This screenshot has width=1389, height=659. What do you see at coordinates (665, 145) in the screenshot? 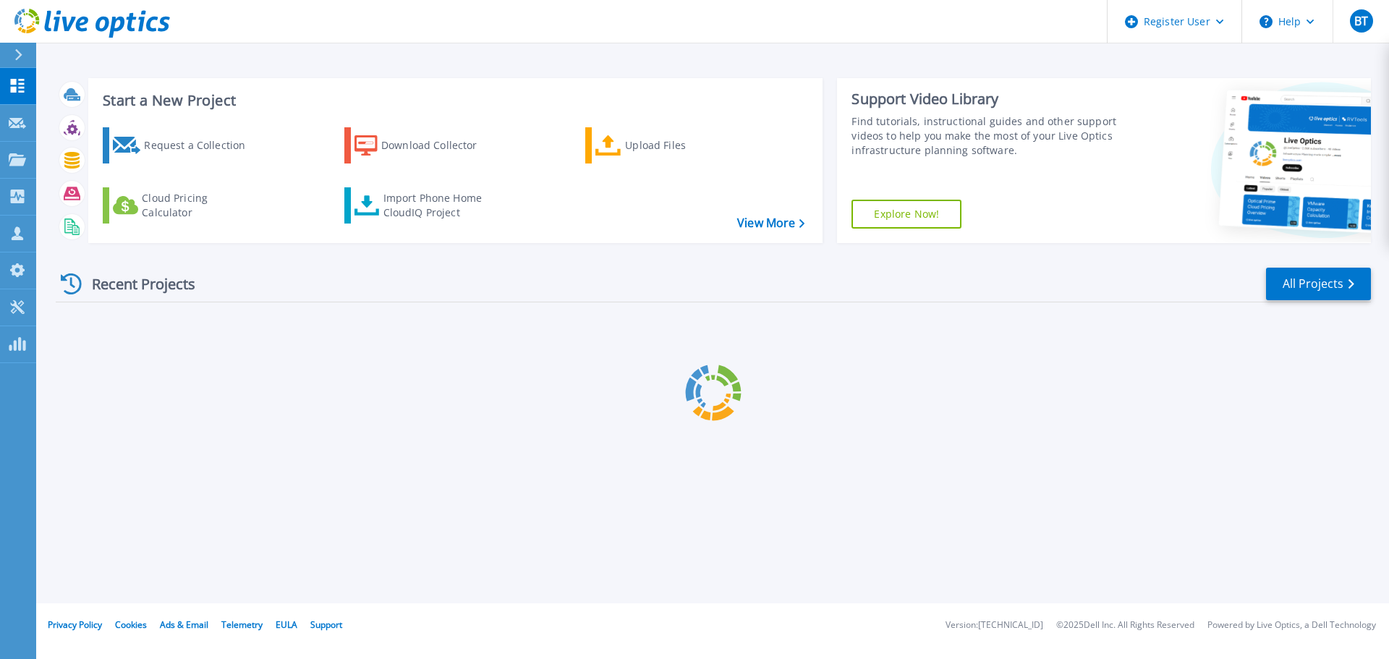
I see `a: Upload Files` at bounding box center [665, 145].